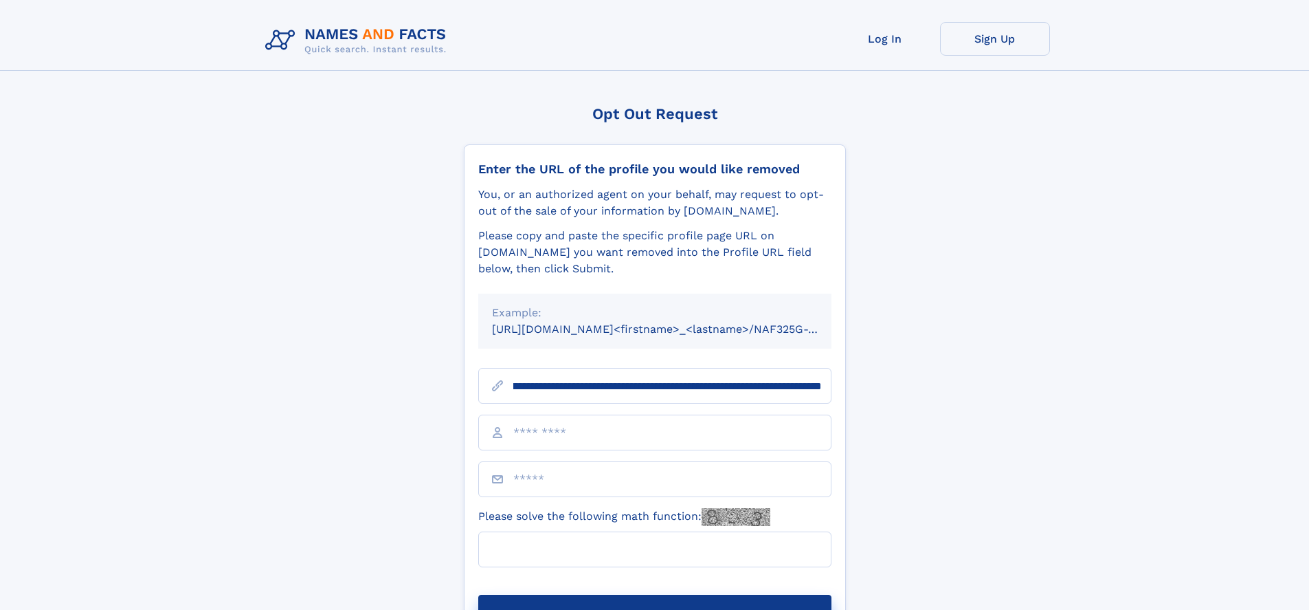 The width and height of the screenshot is (1309, 610). I want to click on div: Example:, so click(655, 313).